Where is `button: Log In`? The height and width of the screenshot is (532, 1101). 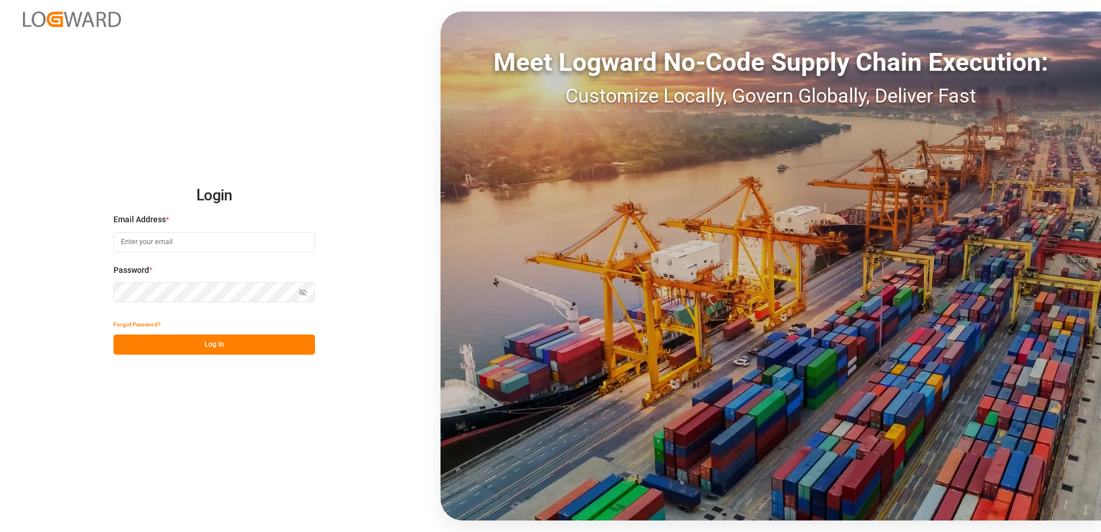 button: Log In is located at coordinates (214, 344).